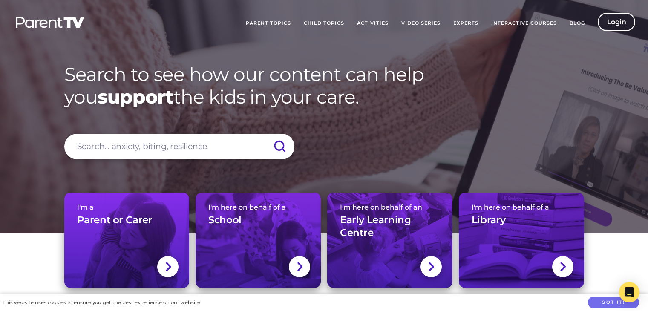 Image resolution: width=648 pixels, height=311 pixels. I want to click on div: This website uses cookies to ensure you get the best experience on our website., so click(102, 303).